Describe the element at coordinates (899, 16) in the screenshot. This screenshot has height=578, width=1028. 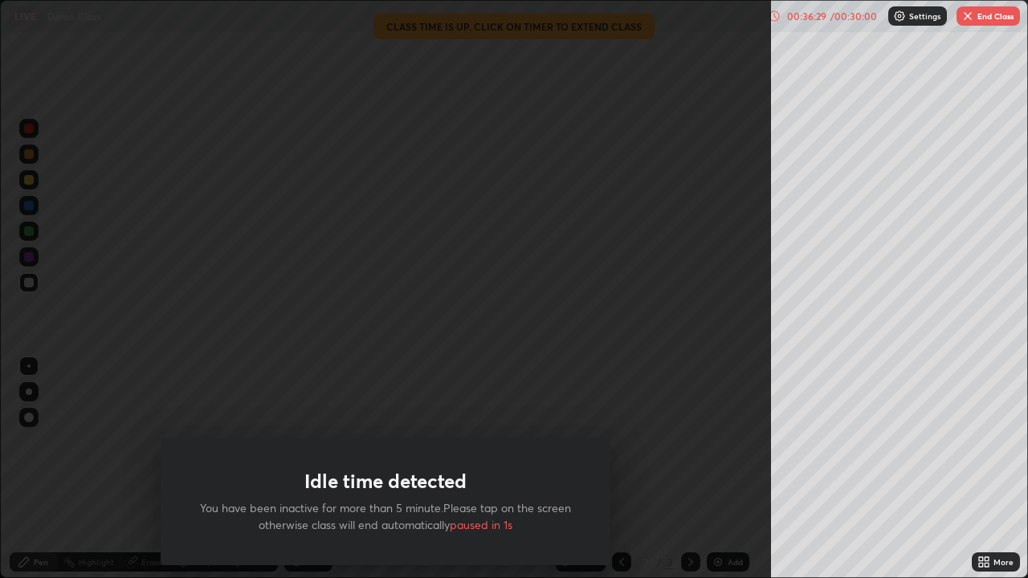
I see `img: class-settings-icons` at that location.